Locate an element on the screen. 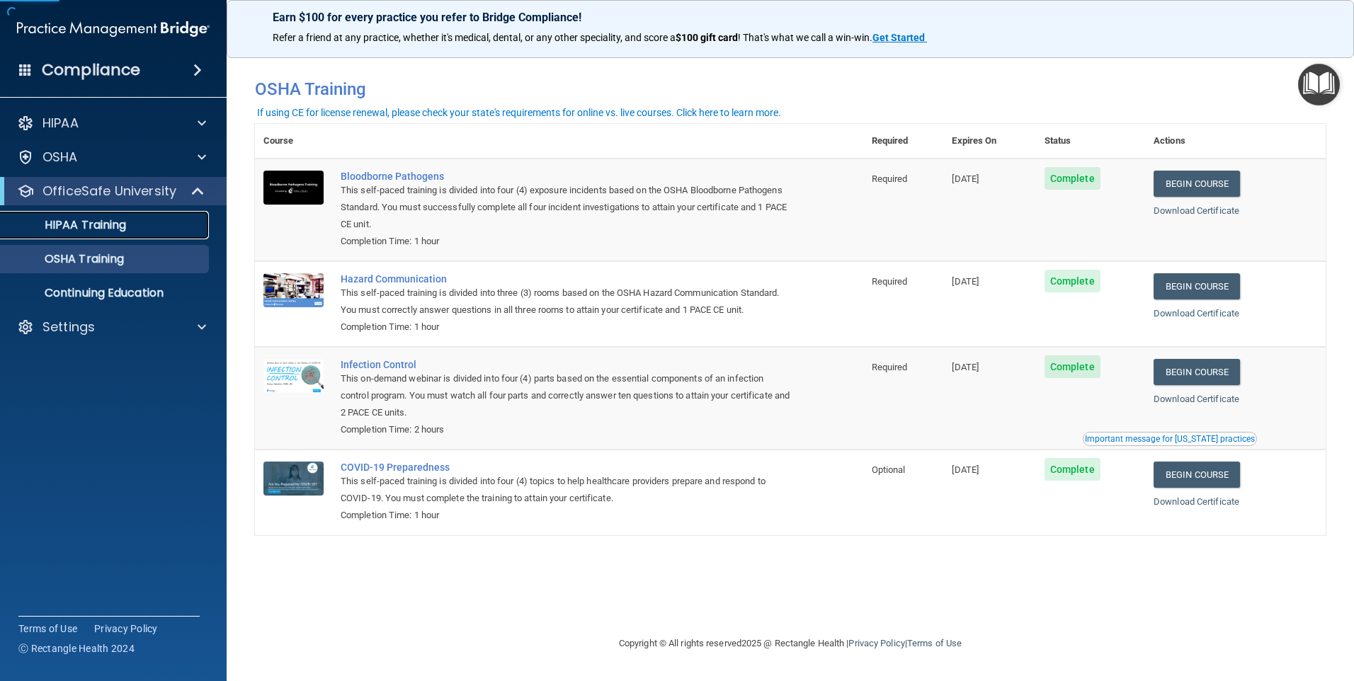  div: Copyright © All rights reserved 2025 @ Rectangle Health | | is located at coordinates (790, 644).